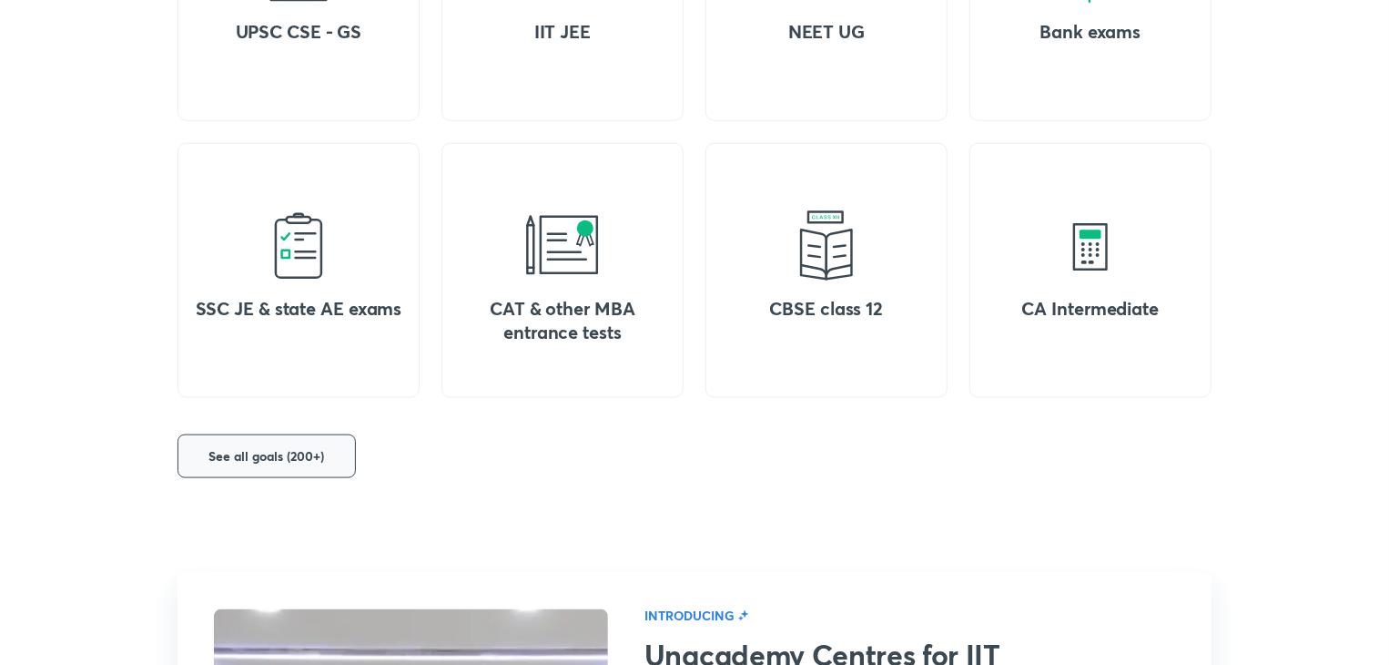 The image size is (1389, 665). Describe the element at coordinates (299, 32) in the screenshot. I see `h4: UPSC CSE - GS` at that location.